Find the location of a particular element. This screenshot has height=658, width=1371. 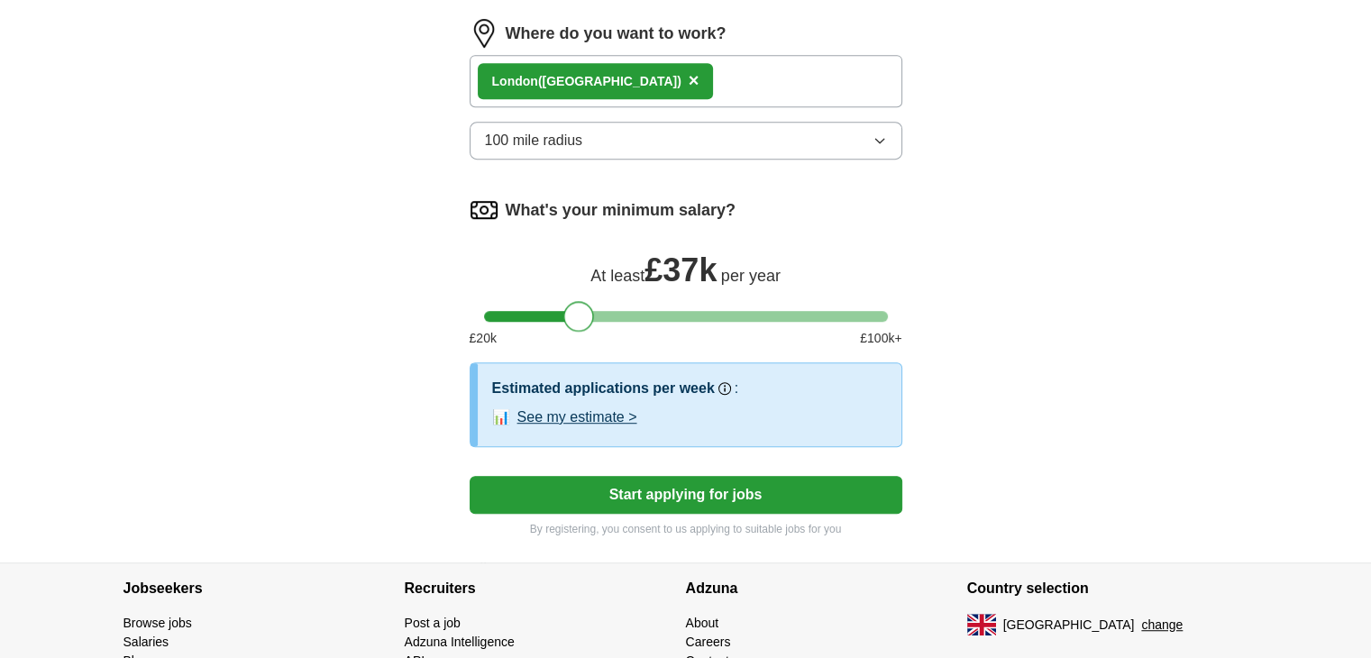

a: Post a job is located at coordinates (433, 623).